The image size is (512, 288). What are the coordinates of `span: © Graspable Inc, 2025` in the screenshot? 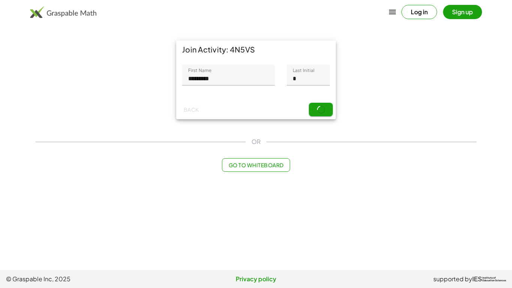 It's located at (89, 279).